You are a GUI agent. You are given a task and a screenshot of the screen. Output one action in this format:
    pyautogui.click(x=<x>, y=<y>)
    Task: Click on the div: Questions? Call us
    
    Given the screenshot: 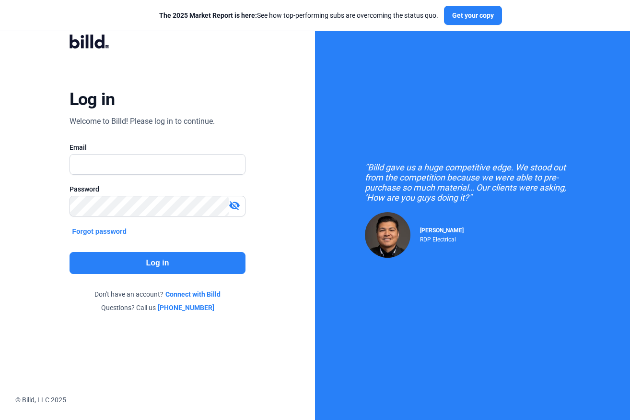 What is the action you would take?
    pyautogui.click(x=158, y=307)
    